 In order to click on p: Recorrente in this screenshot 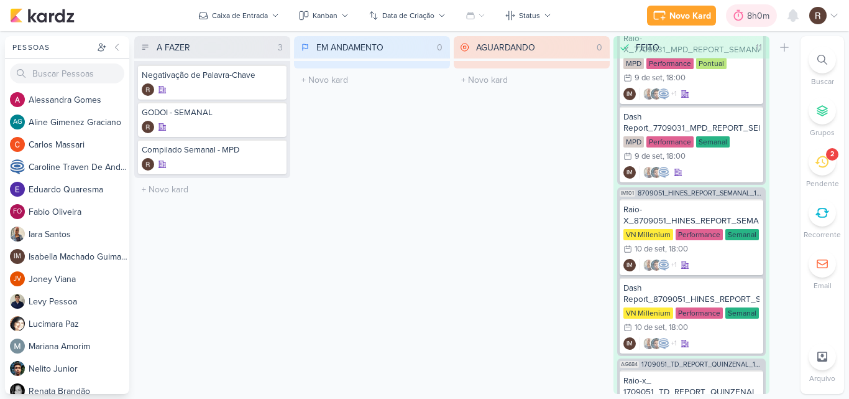, I will do `click(823, 234)`.